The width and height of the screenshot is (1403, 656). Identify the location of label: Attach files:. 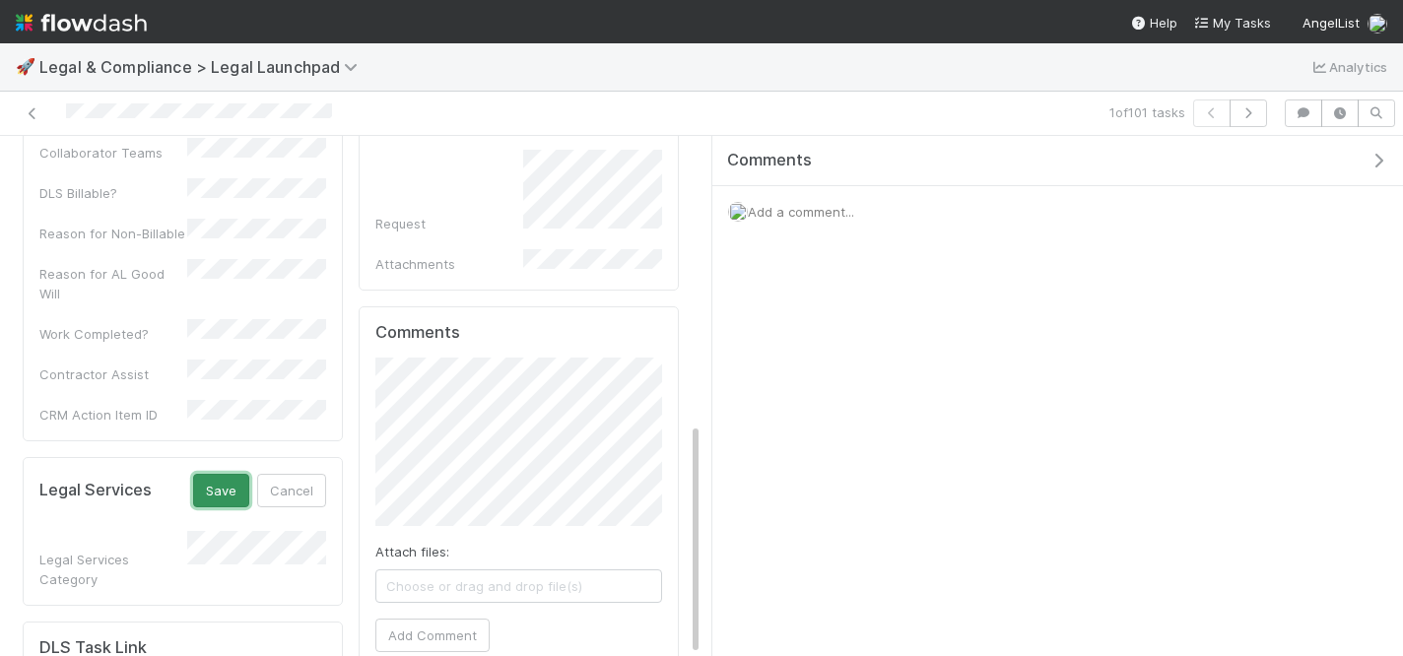
(412, 552).